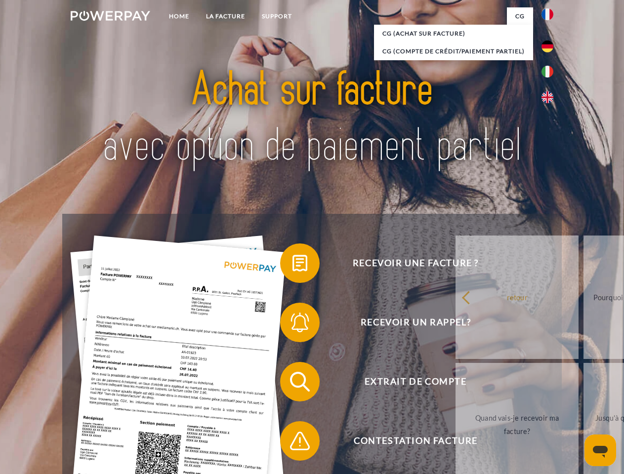  I want to click on div: retour, so click(517, 297).